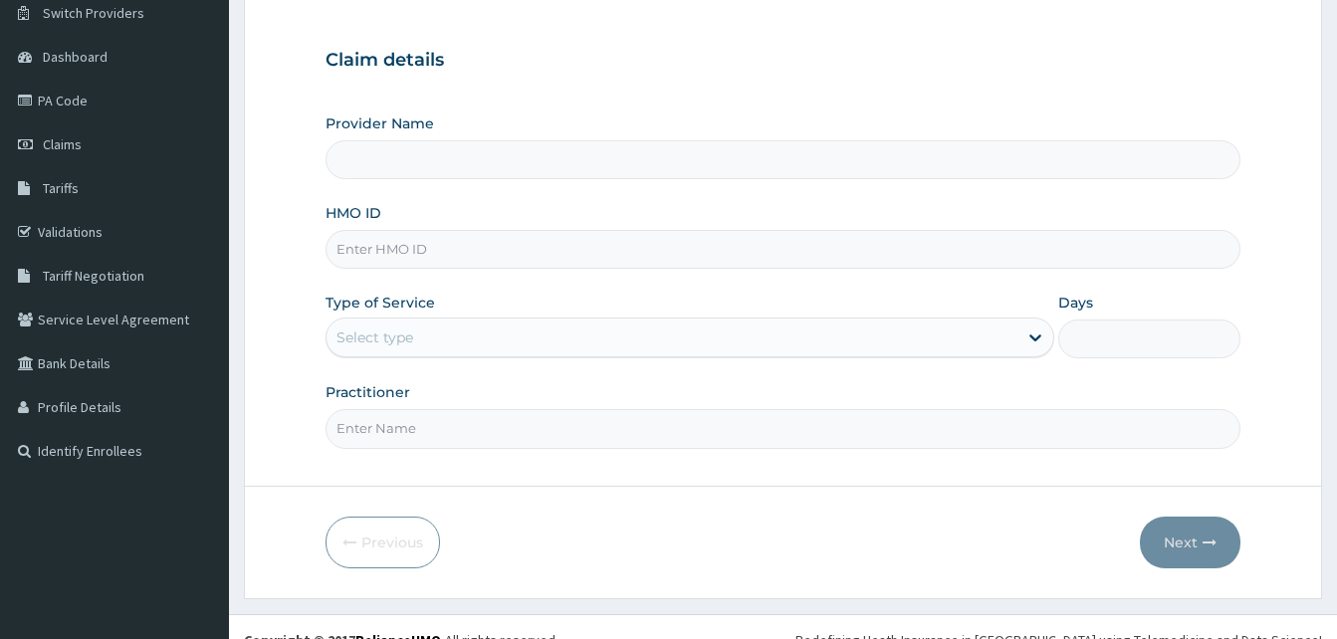 The image size is (1337, 639). Describe the element at coordinates (94, 276) in the screenshot. I see `span: Tariff Negotiation` at that location.